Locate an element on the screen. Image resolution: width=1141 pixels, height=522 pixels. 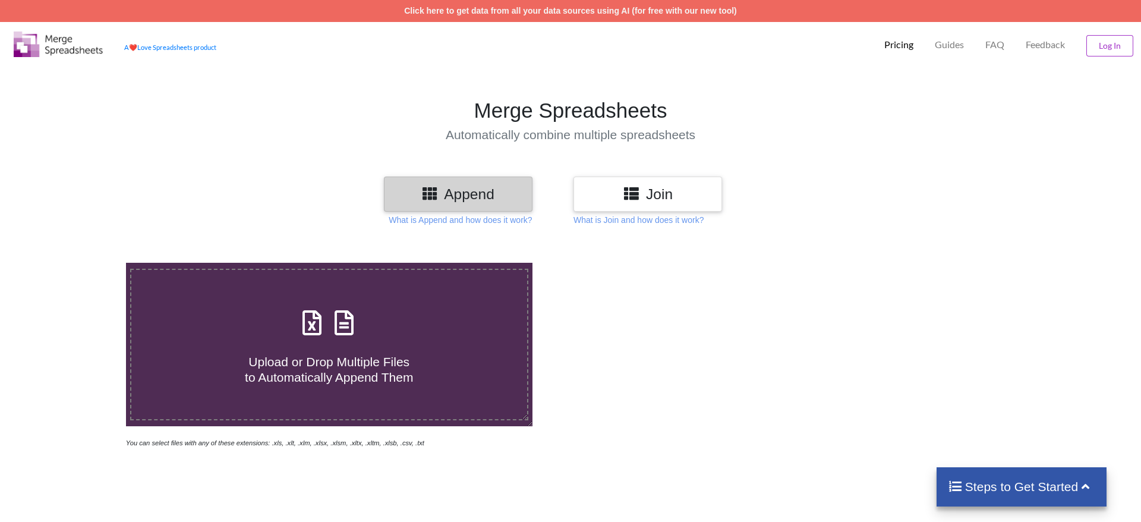
span: heart is located at coordinates (133, 47).